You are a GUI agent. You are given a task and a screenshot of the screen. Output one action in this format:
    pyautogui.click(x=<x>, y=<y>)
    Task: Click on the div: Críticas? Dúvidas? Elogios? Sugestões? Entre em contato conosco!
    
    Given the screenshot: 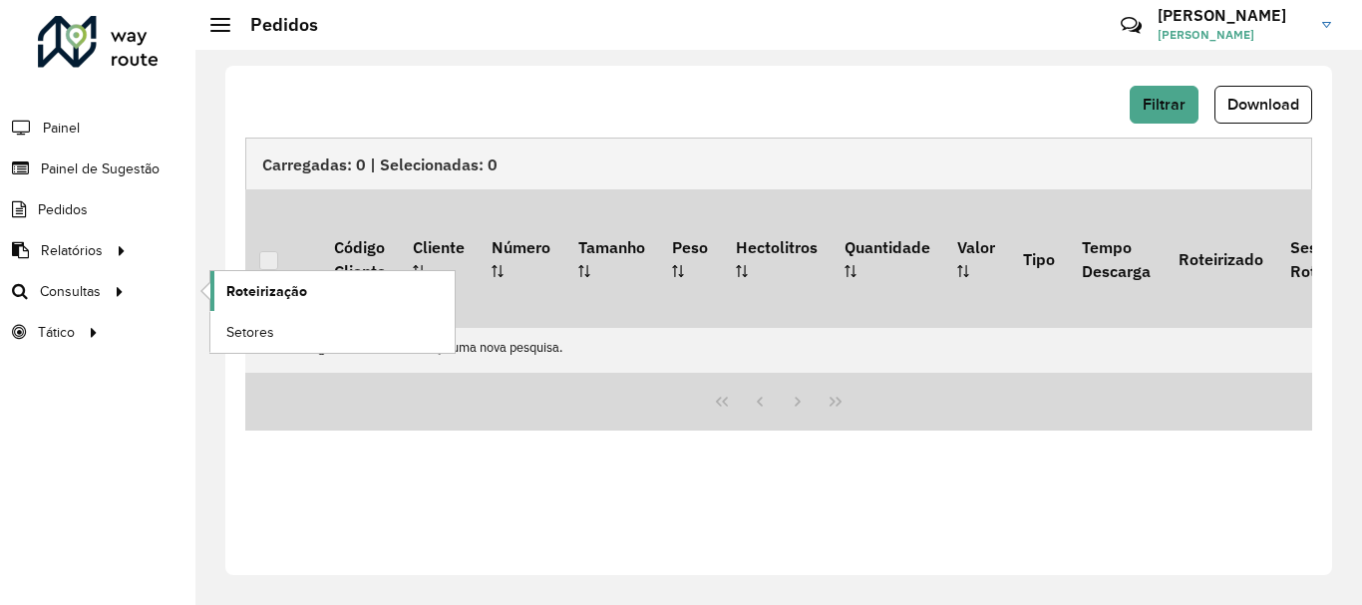 What is the action you would take?
    pyautogui.click(x=986, y=33)
    